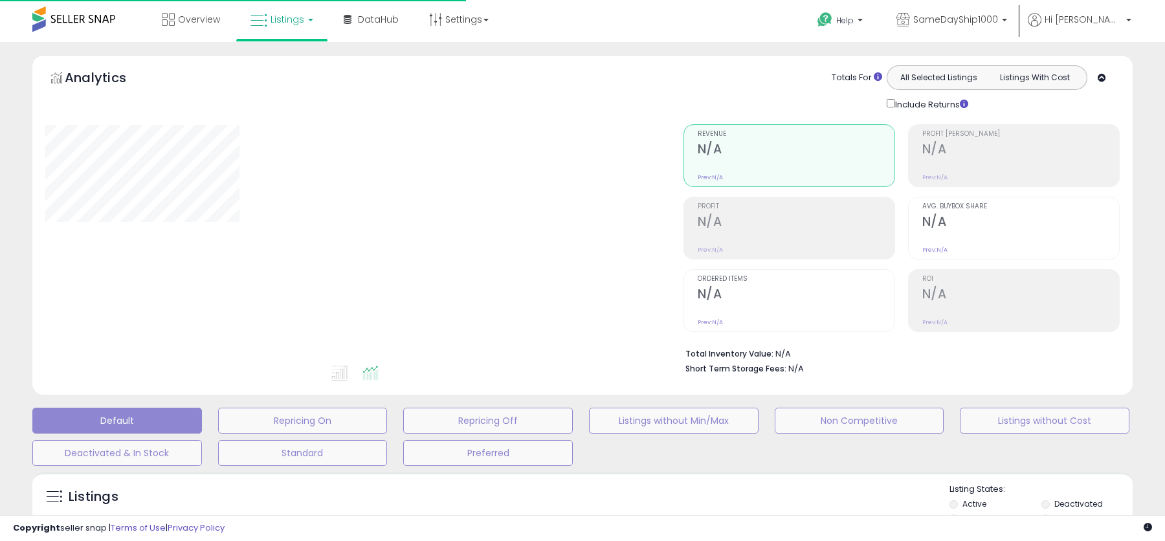  Describe the element at coordinates (674, 421) in the screenshot. I see `button: Listings without Min/Max` at that location.